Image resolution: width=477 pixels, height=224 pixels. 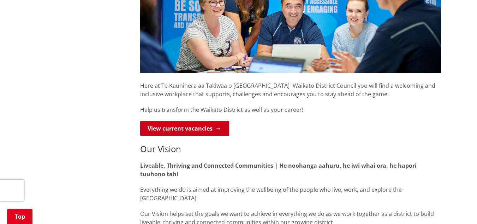 I want to click on a: Top, so click(x=20, y=216).